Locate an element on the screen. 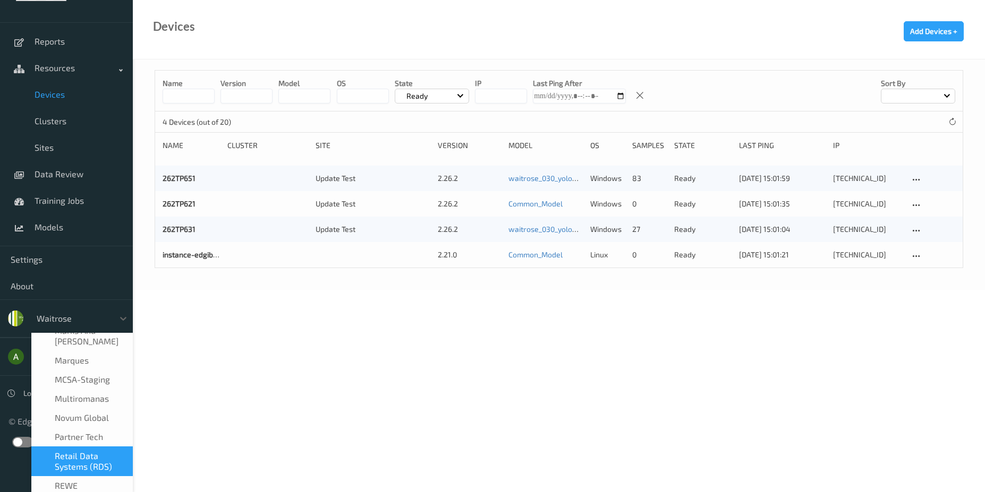 Image resolution: width=985 pixels, height=492 pixels. p: State is located at coordinates (432, 83).